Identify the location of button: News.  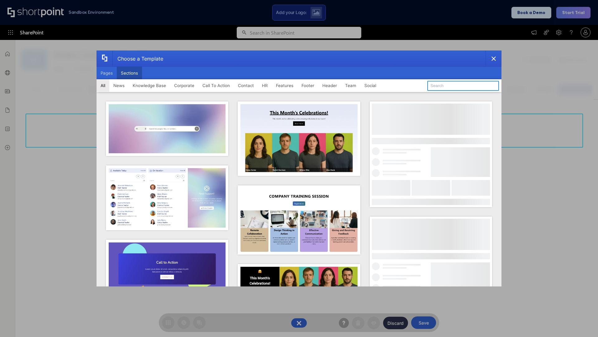
(119, 85).